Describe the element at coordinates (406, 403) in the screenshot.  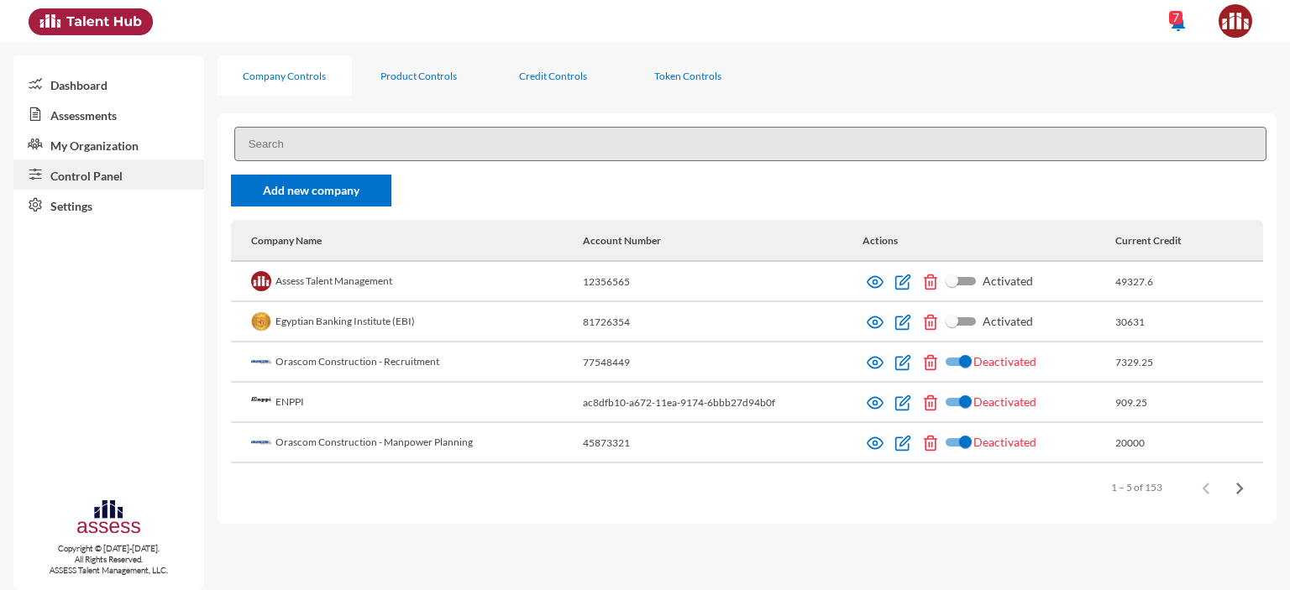
I see `td: ENPPI` at that location.